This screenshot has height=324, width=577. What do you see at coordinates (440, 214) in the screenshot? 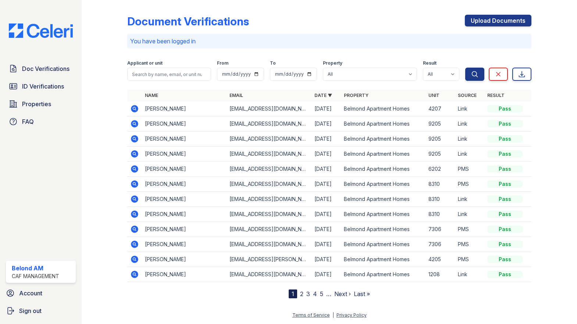
I see `td: 8310` at bounding box center [440, 214].